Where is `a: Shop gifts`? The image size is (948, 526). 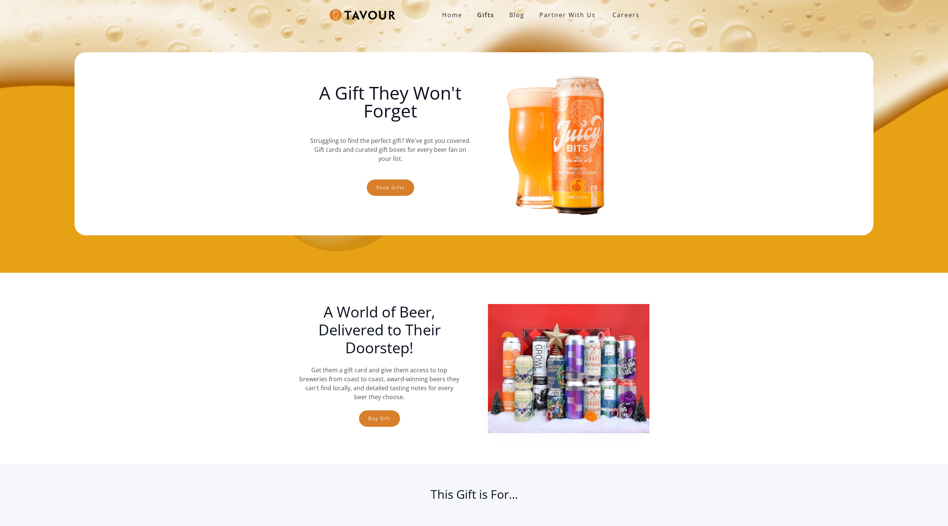
a: Shop gifts is located at coordinates (390, 188).